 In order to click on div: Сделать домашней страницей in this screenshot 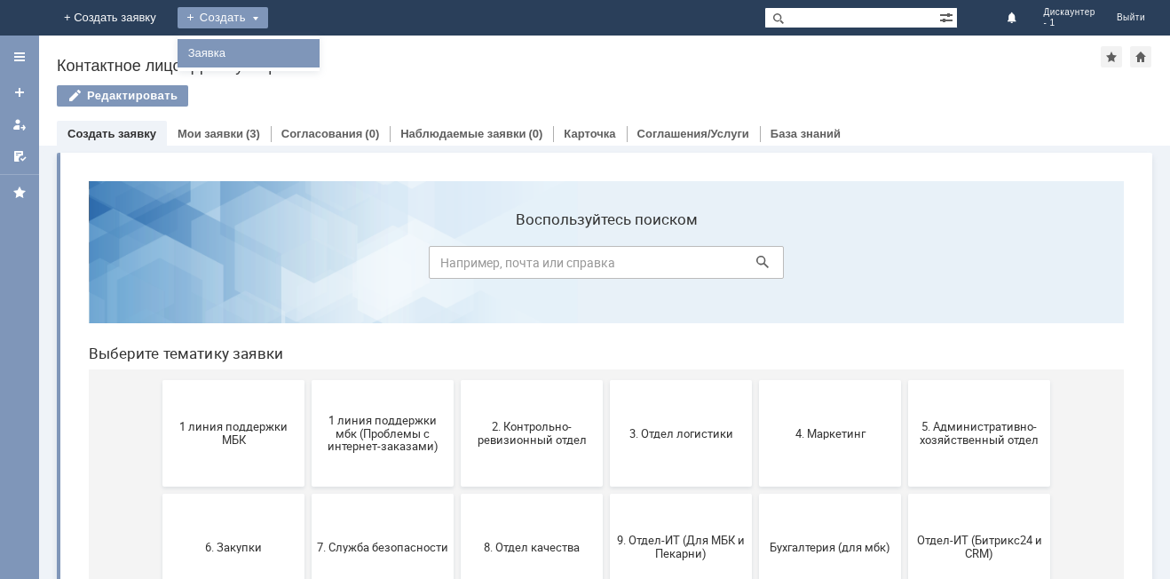, I will do `click(1141, 57)`.